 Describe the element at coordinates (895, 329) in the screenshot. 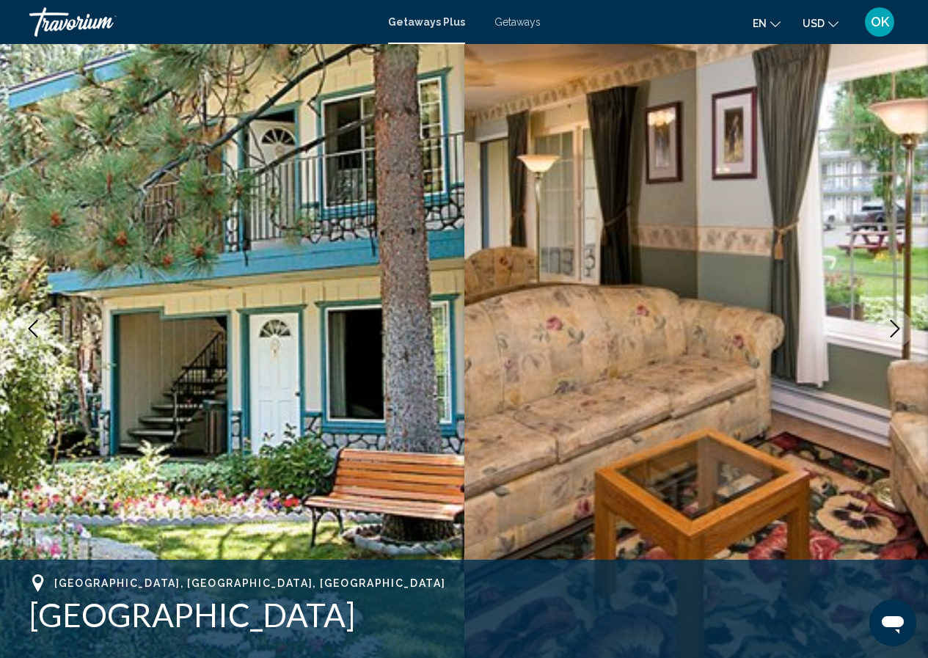

I see `button: Next image` at that location.